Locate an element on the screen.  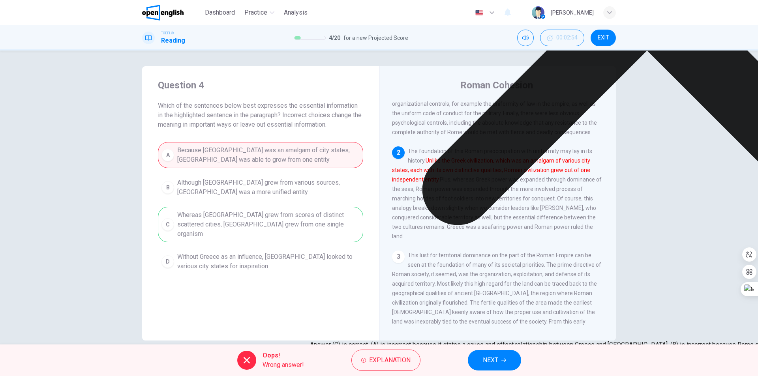
img: Profile picture is located at coordinates (538, 13).